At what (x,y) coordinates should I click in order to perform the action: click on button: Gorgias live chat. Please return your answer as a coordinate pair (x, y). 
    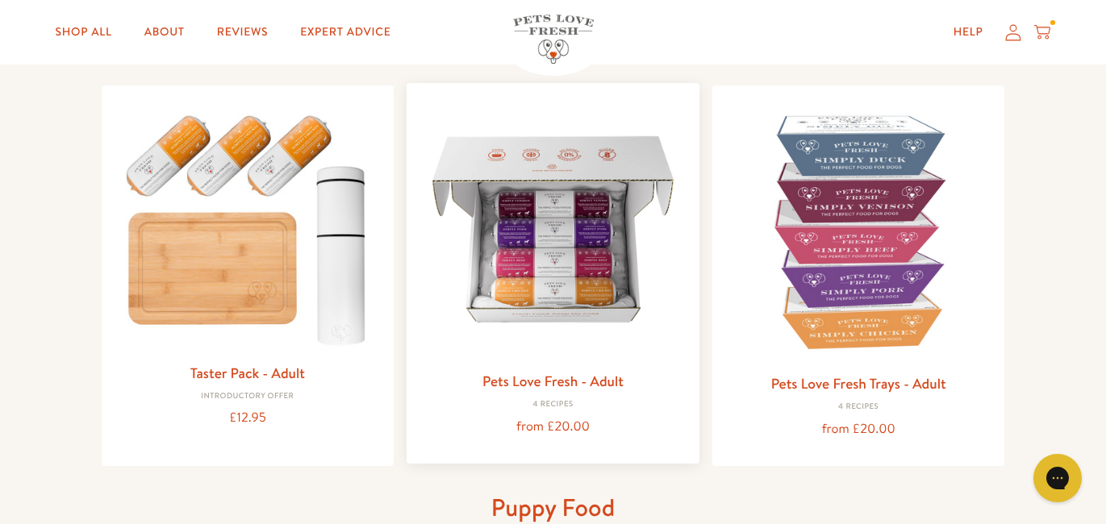
    Looking at the image, I should click on (32, 30).